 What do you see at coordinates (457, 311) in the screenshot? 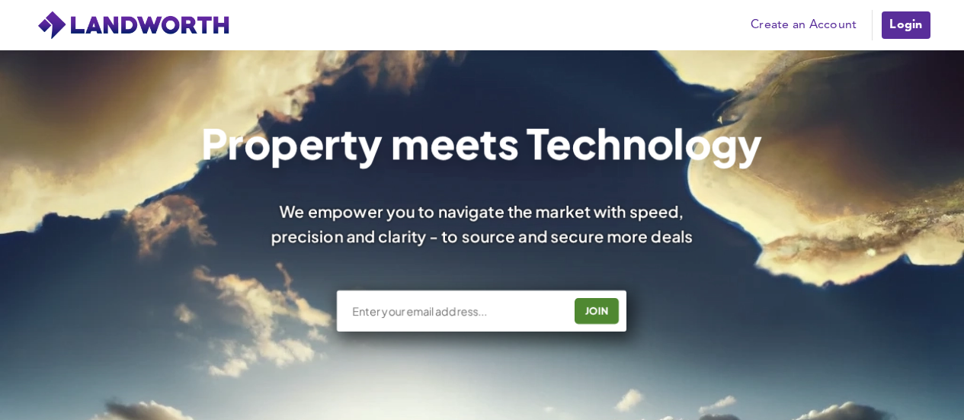
I see `input: Enter your email address...` at bounding box center [457, 311].